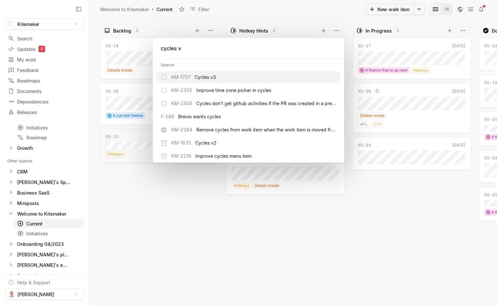 The image size is (497, 305). I want to click on span: KM-1635, so click(181, 143).